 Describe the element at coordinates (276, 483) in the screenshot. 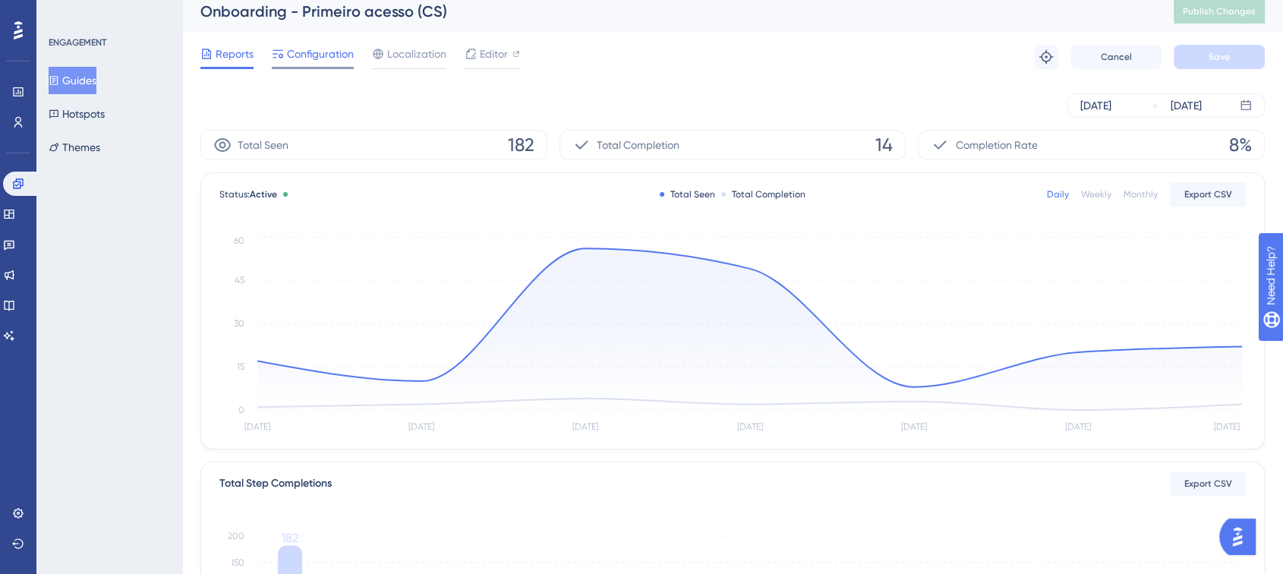

I see `div: Total Step Completions` at that location.